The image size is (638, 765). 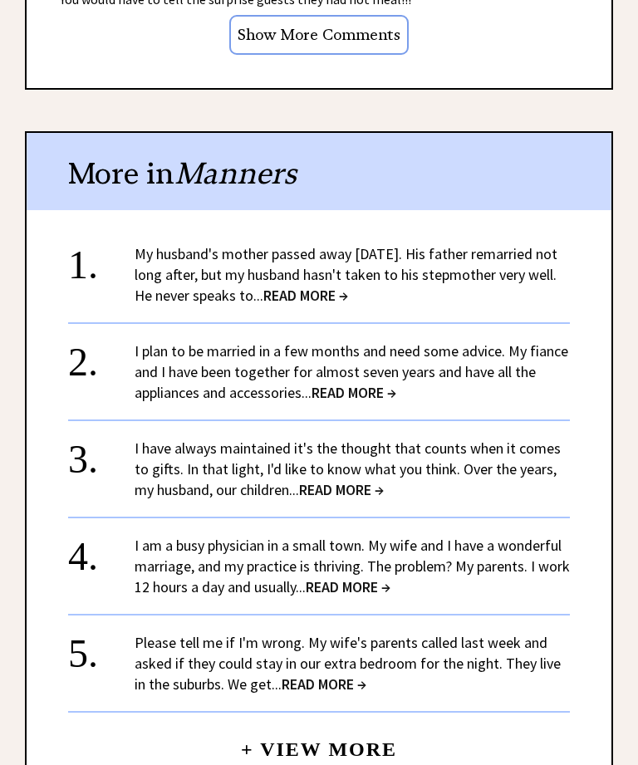 What do you see at coordinates (101, 356) in the screenshot?
I see `div: 2.` at bounding box center [101, 356].